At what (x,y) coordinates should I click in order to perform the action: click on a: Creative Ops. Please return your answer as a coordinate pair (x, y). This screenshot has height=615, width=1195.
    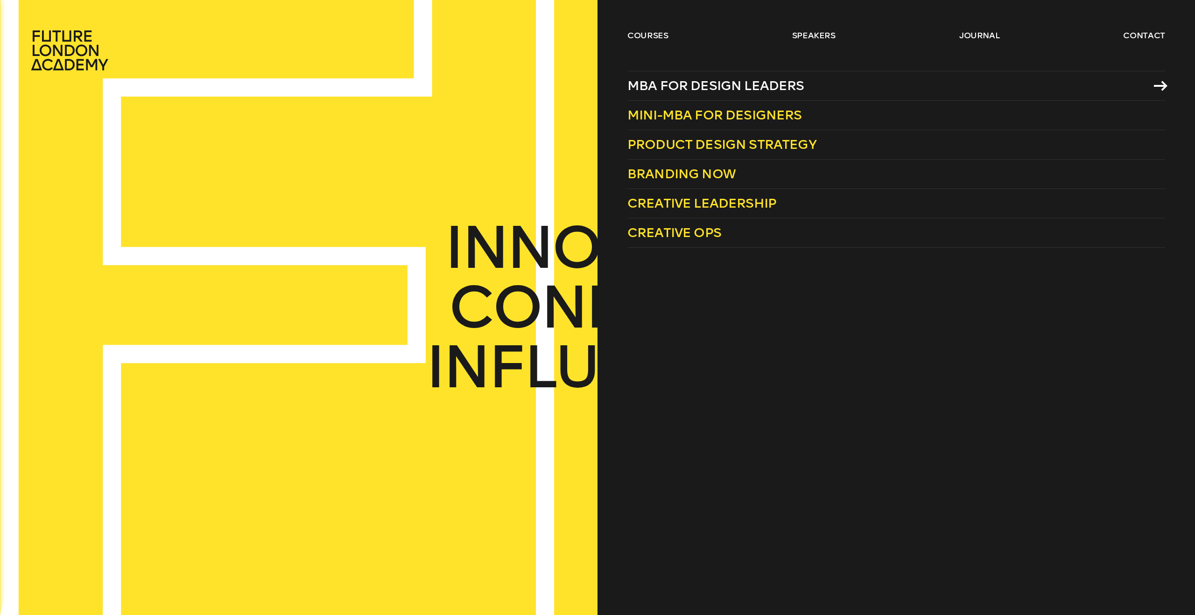
    Looking at the image, I should click on (897, 233).